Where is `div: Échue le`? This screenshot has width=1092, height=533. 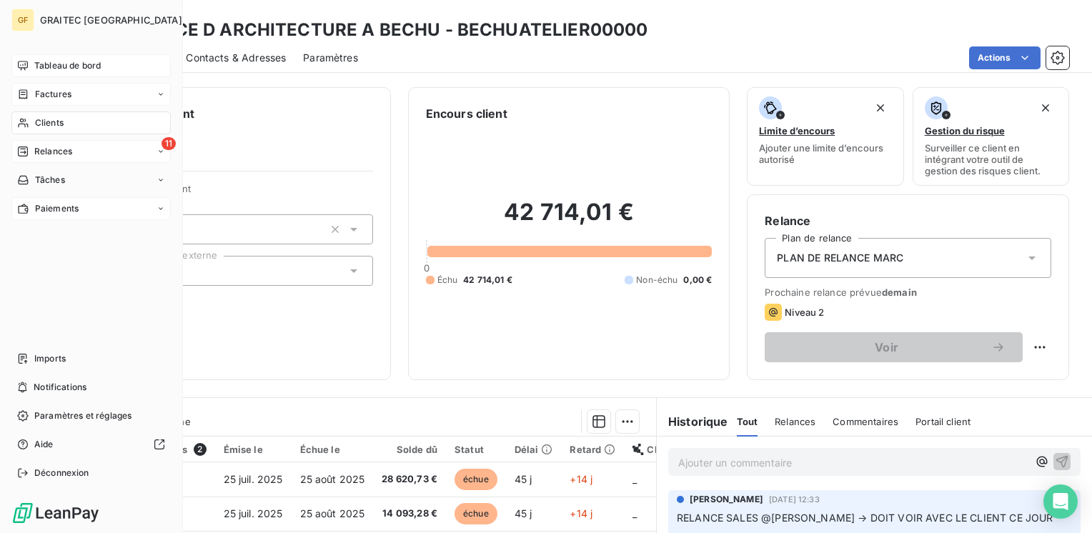
div: Échue le is located at coordinates (332, 449).